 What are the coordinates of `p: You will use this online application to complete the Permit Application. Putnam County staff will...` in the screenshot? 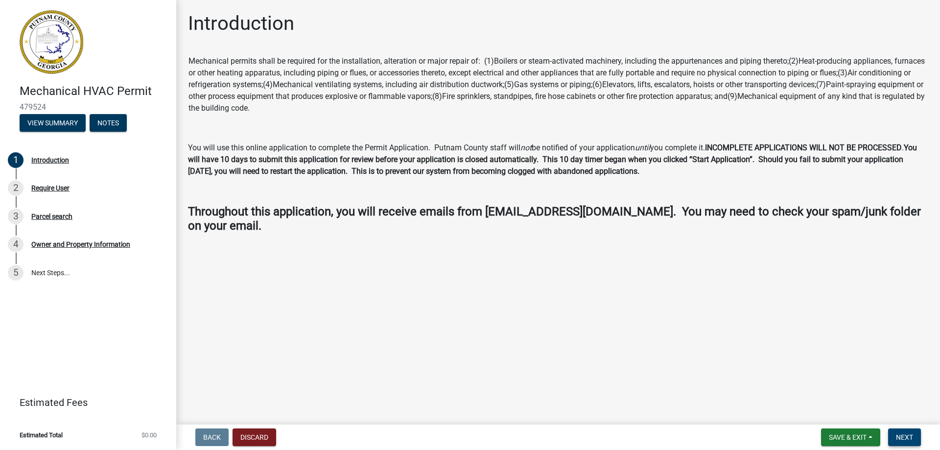 It's located at (558, 160).